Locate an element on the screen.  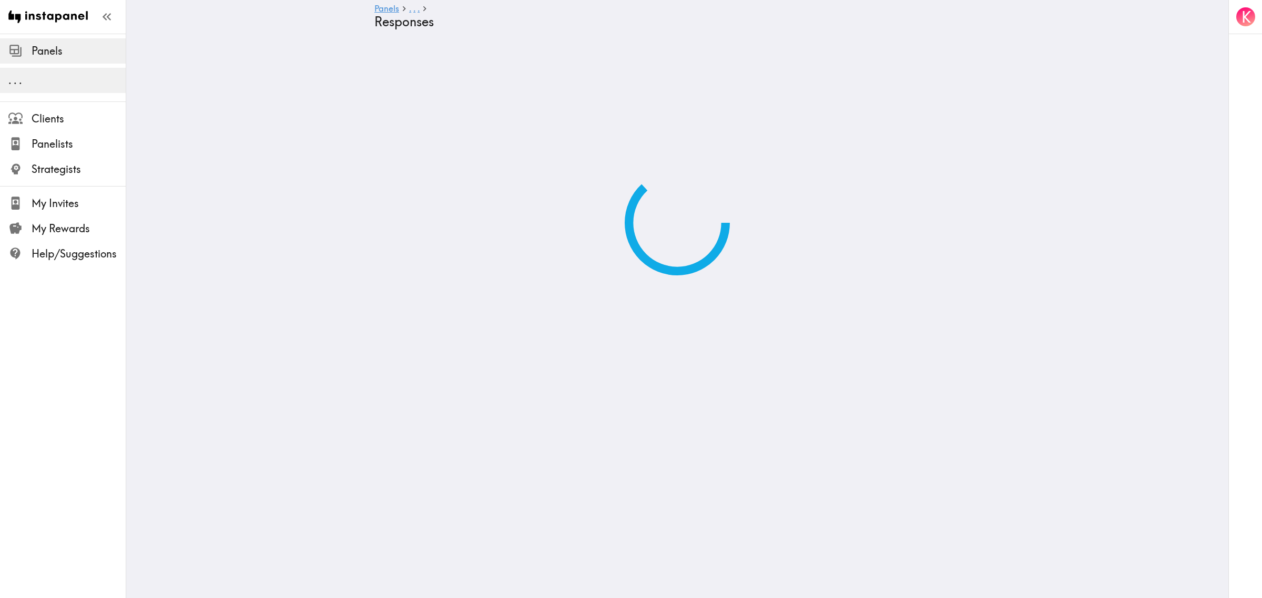
span: Strategists is located at coordinates (78, 169).